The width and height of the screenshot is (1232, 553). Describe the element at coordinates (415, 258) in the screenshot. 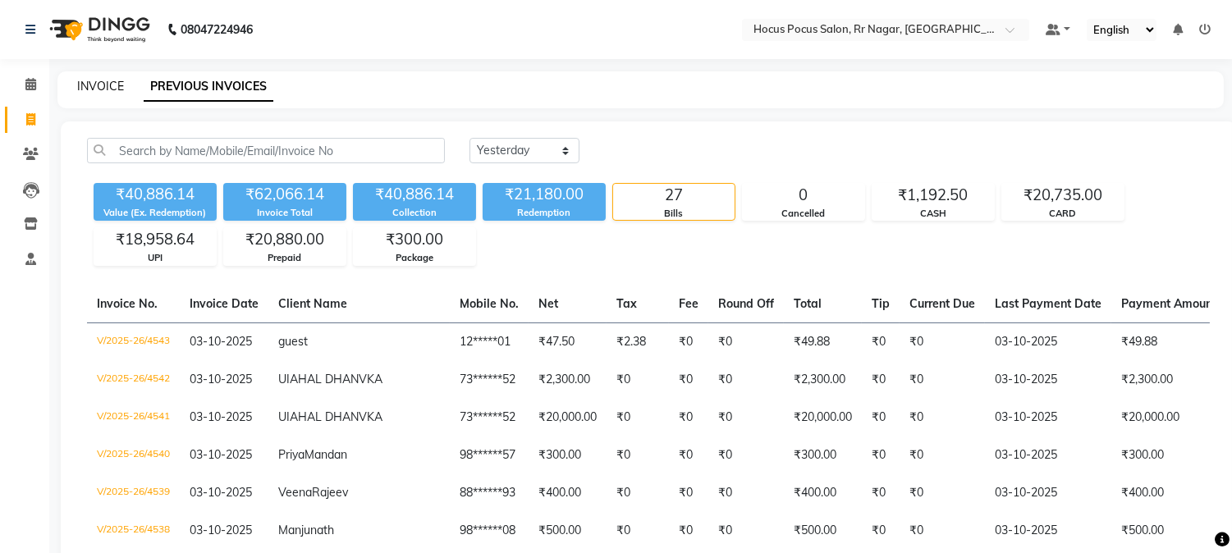

I see `div: Package` at that location.